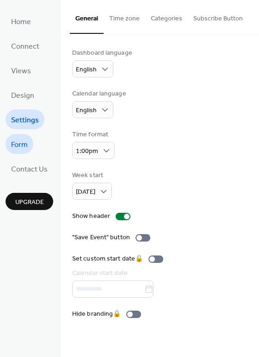 The height and width of the screenshot is (357, 259). Describe the element at coordinates (21, 22) in the screenshot. I see `span: Home` at that location.